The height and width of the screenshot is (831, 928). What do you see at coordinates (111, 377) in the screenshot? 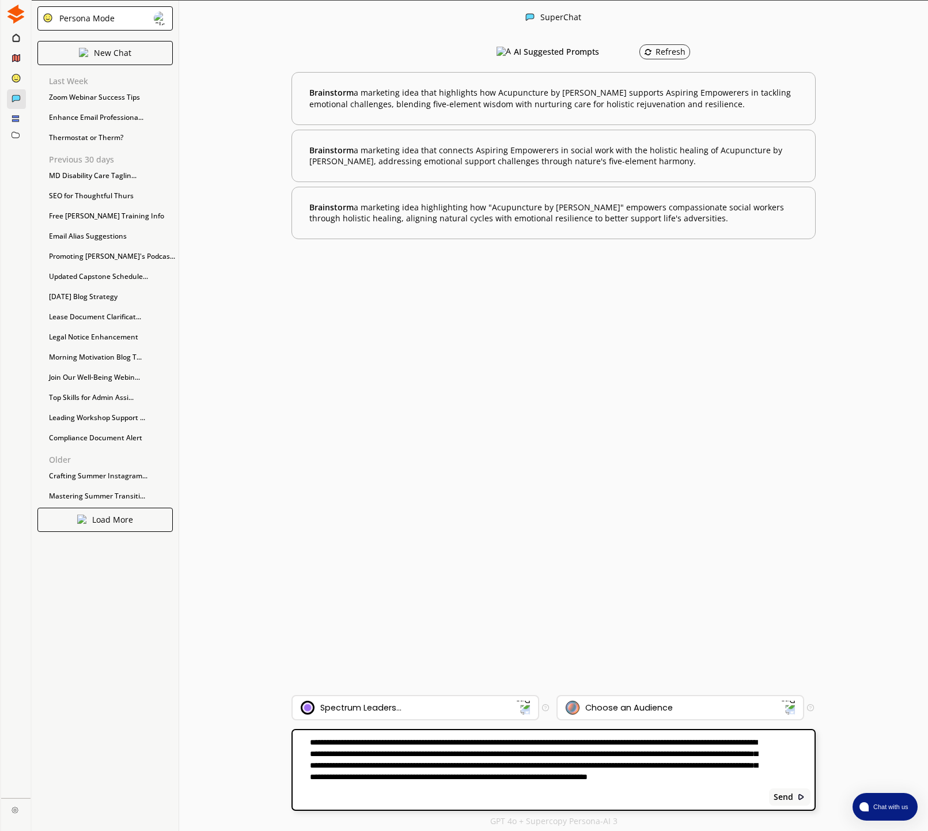
I see `div: Join Our Well-Being Webin...` at bounding box center [111, 377].